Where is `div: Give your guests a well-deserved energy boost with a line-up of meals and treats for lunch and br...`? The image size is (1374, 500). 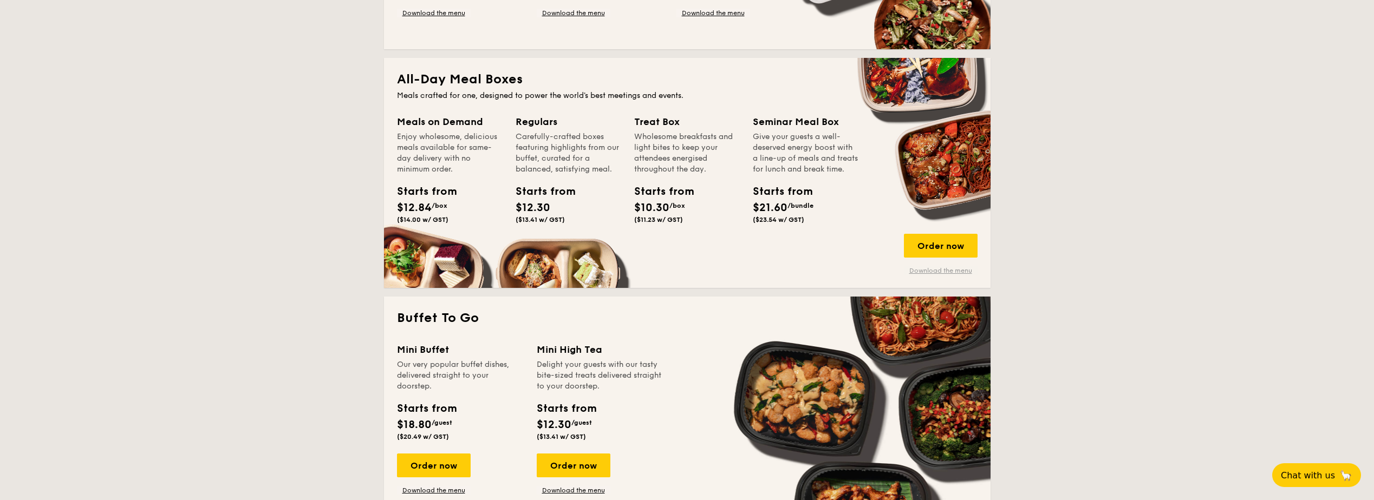
div: Give your guests a well-deserved energy boost with a line-up of meals and treats for lunch and br... is located at coordinates (805, 153).